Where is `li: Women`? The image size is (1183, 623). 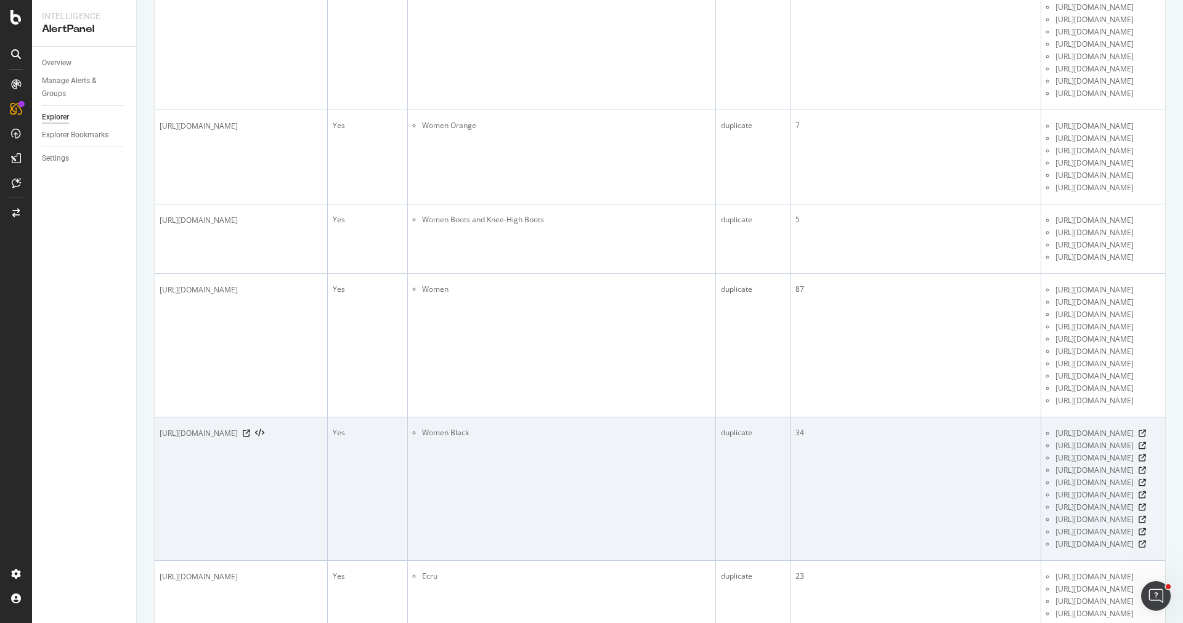
li: Women is located at coordinates (566, 290).